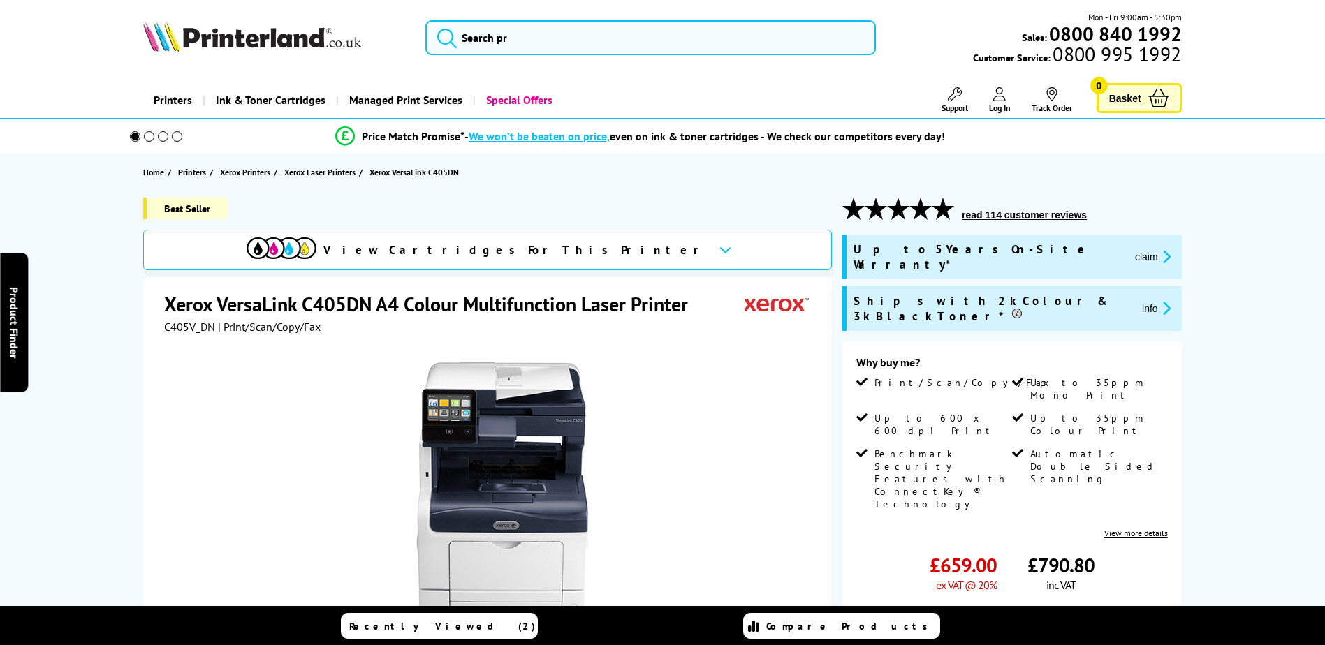  I want to click on img: Printerland Logo, so click(252, 36).